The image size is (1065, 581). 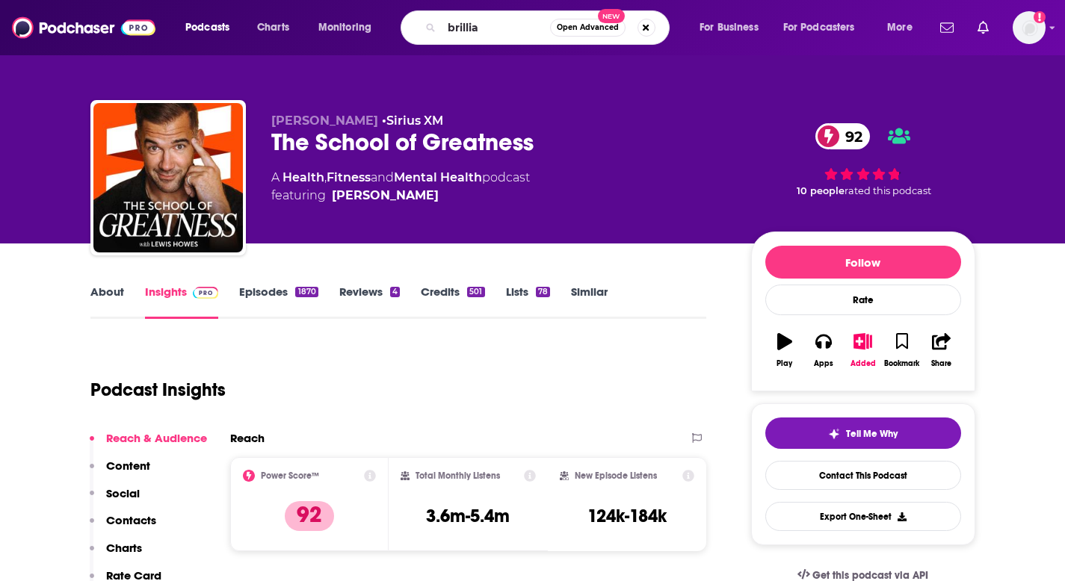 I want to click on a: Sirius XM, so click(x=415, y=120).